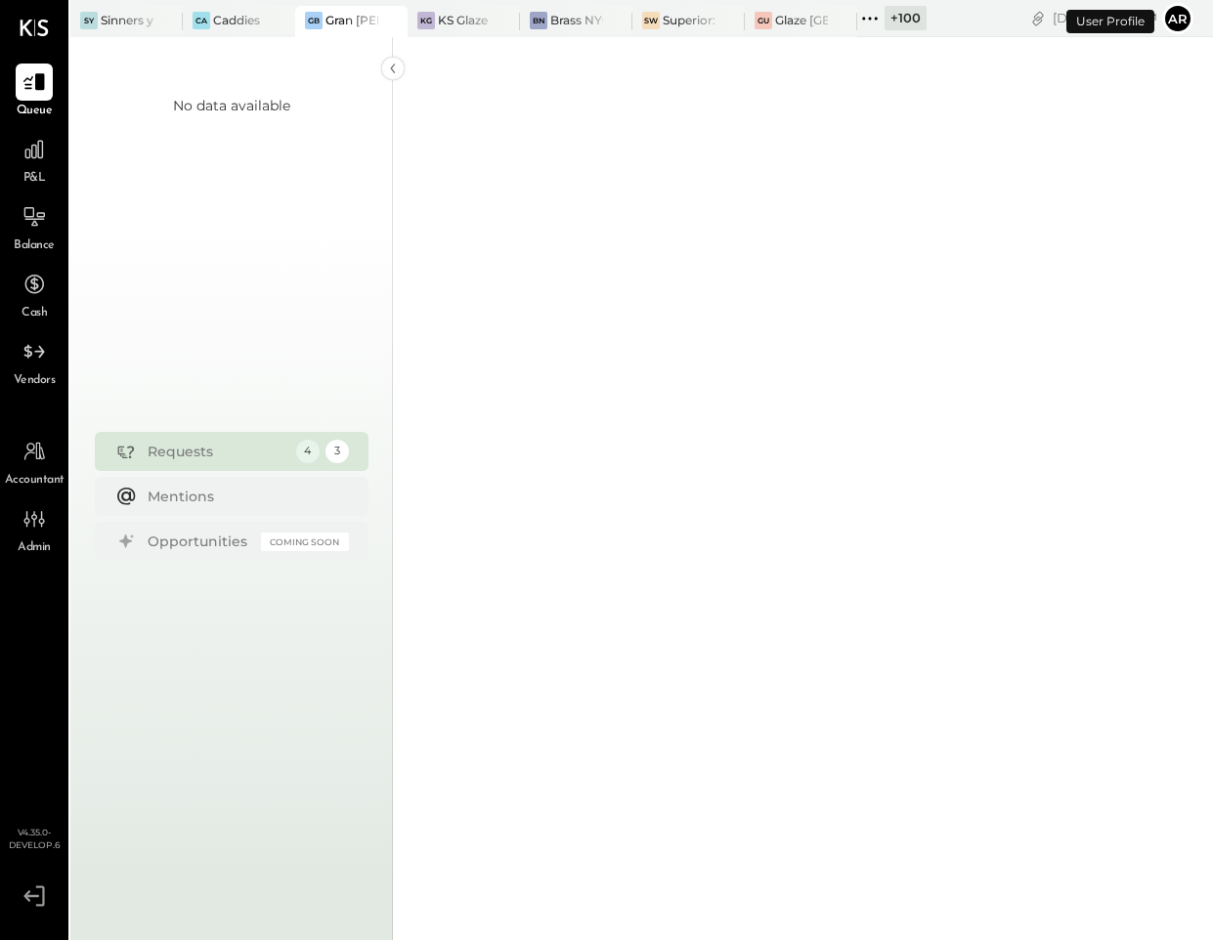  I want to click on span: Queue, so click(34, 111).